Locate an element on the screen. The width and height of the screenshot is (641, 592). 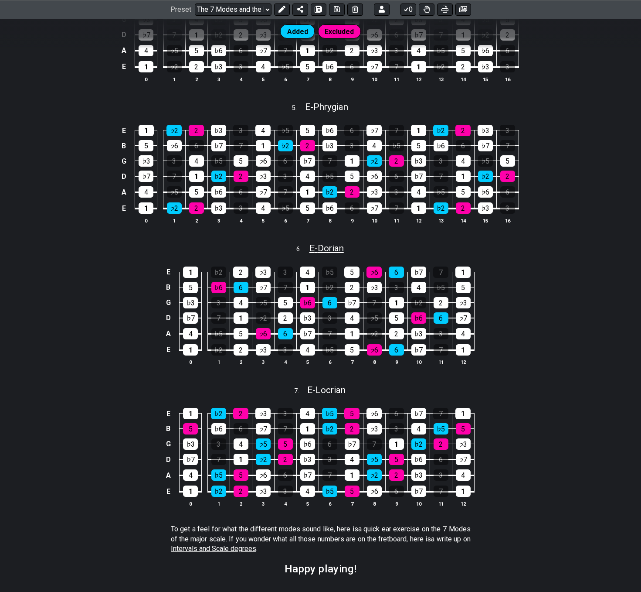
button: Share Preset is located at coordinates (300, 10).